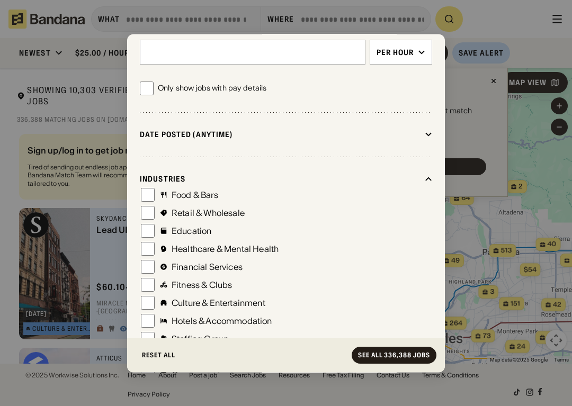 The width and height of the screenshot is (572, 406). Describe the element at coordinates (395, 52) in the screenshot. I see `div: Per hour` at that location.